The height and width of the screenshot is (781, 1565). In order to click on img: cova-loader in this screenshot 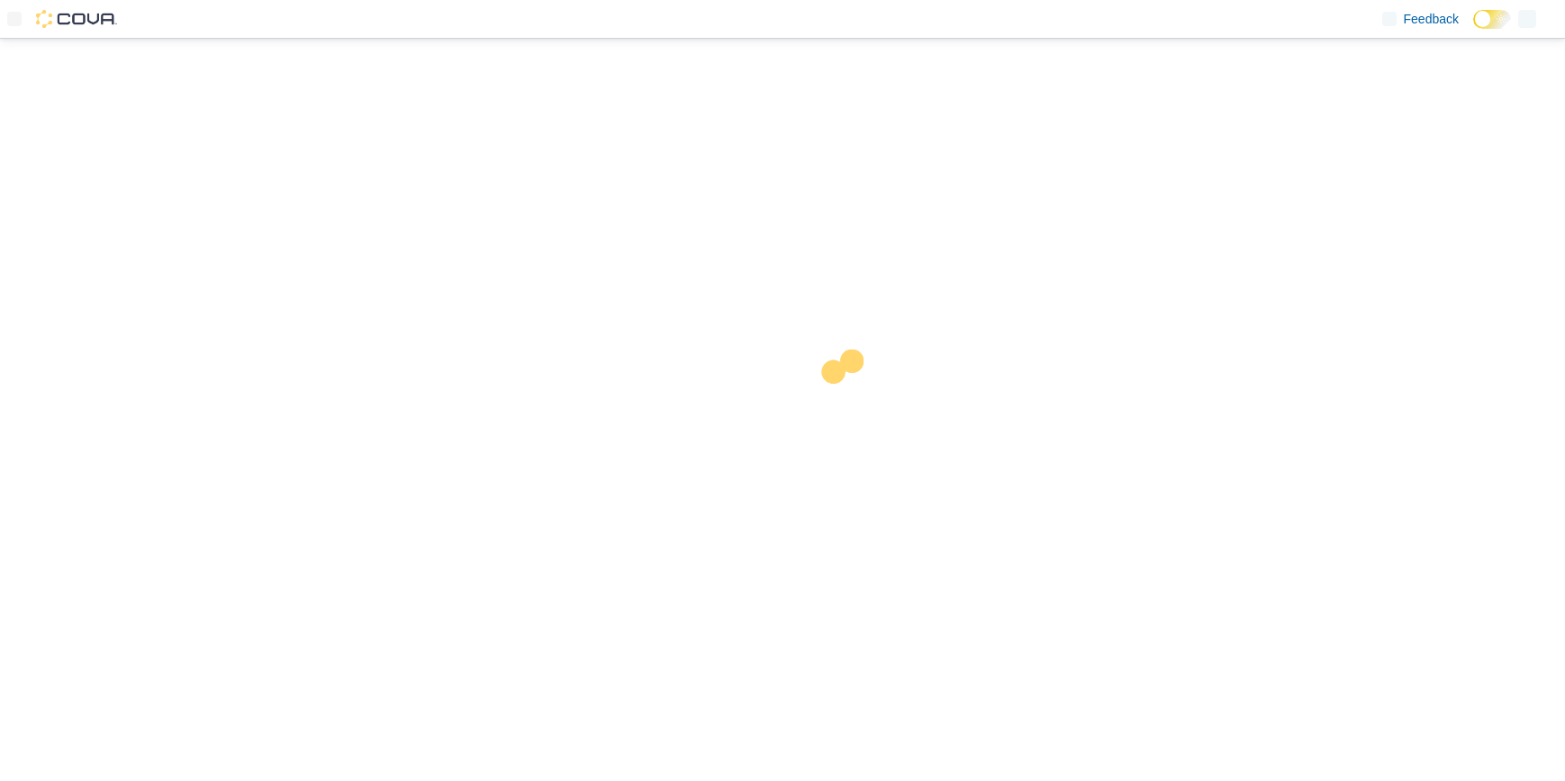, I will do `click(850, 403)`.